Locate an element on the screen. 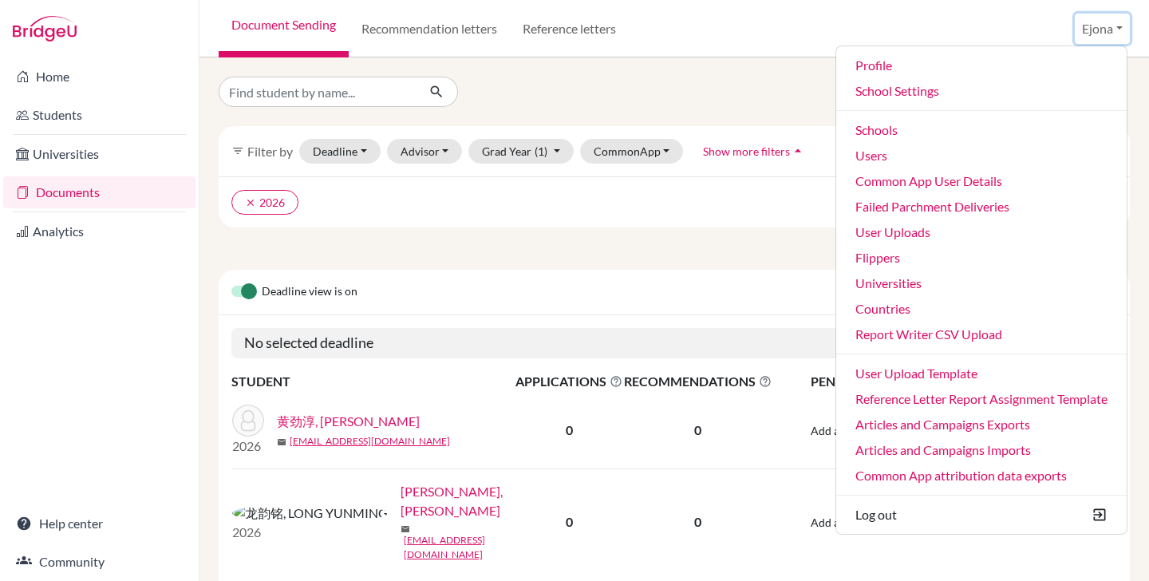 This screenshot has width=1149, height=581. img: 龙韵铭, LONG YUNMING is located at coordinates (310, 513).